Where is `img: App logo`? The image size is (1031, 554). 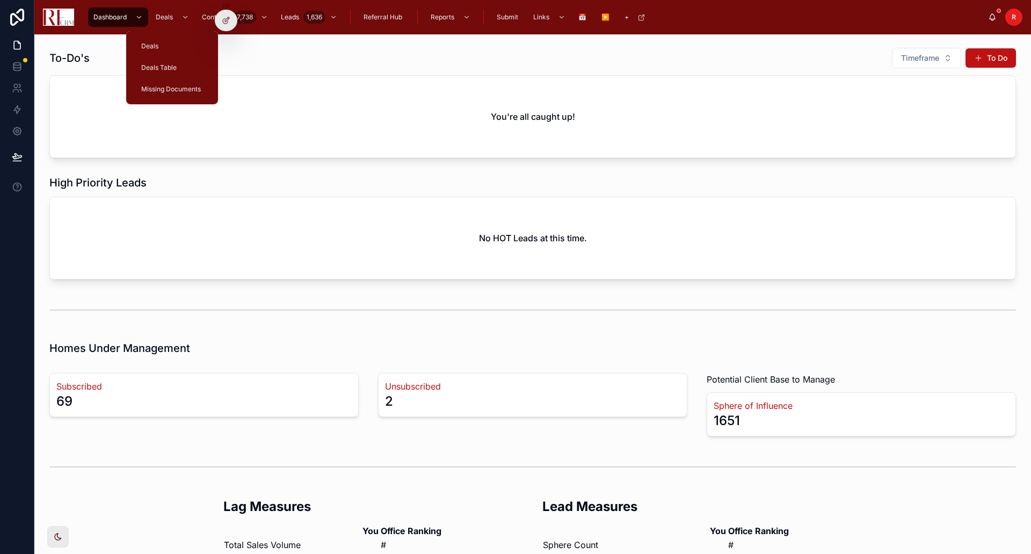
img: App logo is located at coordinates (59, 17).